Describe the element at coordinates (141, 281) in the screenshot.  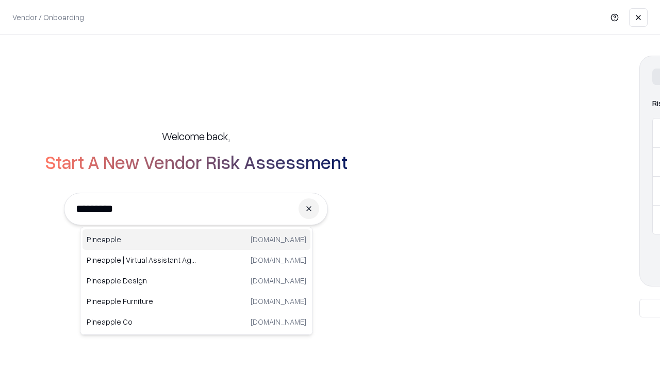
I see `p: Pineapple Design` at that location.